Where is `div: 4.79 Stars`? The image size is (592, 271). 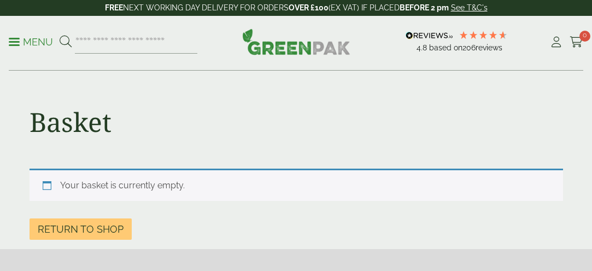 div: 4.79 Stars is located at coordinates (483, 35).